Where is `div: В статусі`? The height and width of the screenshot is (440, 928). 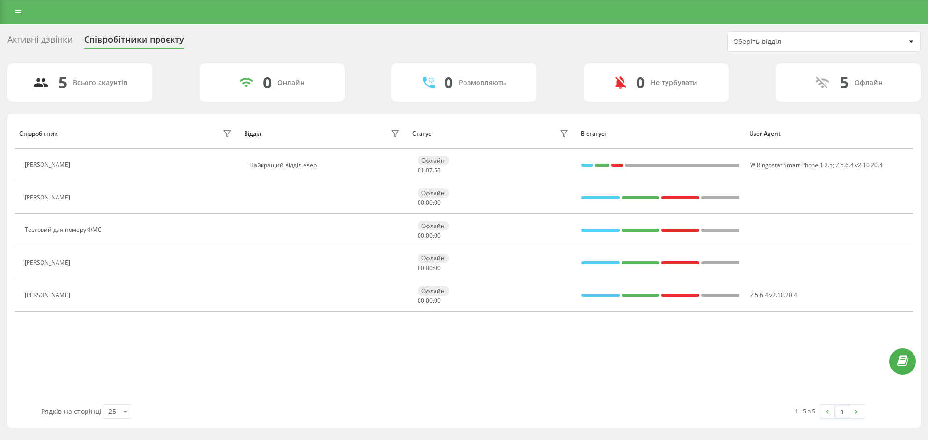 div: В статусі is located at coordinates (661, 134).